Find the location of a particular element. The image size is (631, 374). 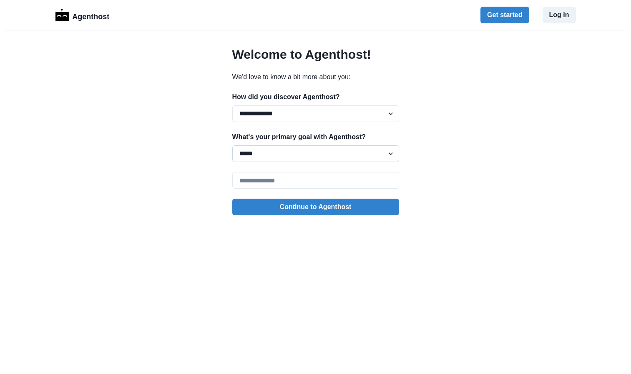

a: LogoAgenthost is located at coordinates (83, 15).